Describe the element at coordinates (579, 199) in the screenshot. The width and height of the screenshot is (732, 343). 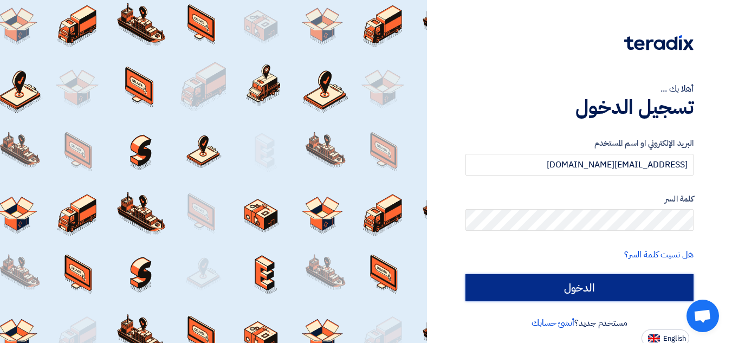
I see `label: كلمة السر` at that location.